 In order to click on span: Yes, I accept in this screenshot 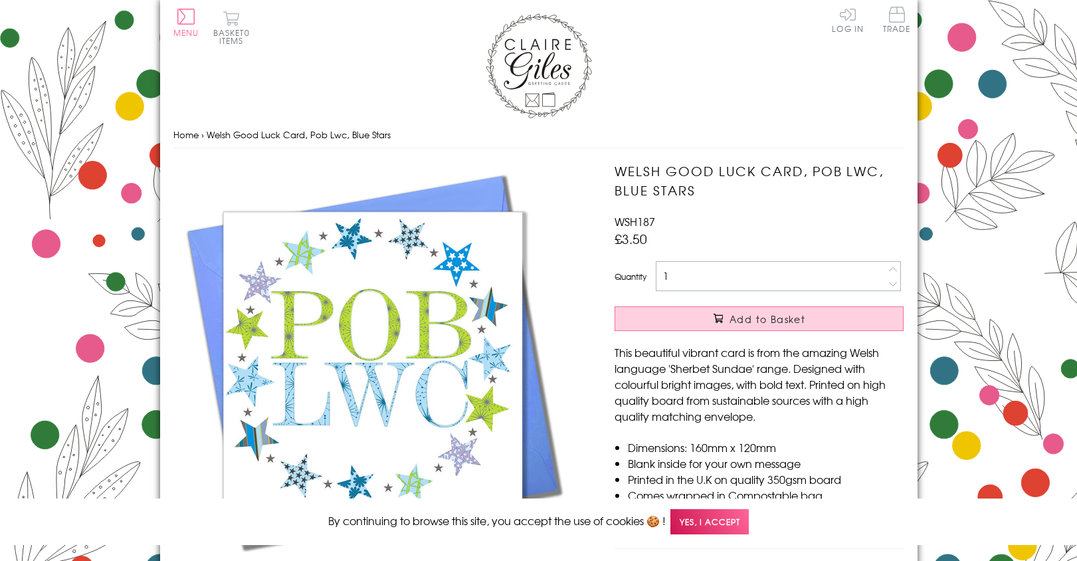, I will do `click(709, 521)`.